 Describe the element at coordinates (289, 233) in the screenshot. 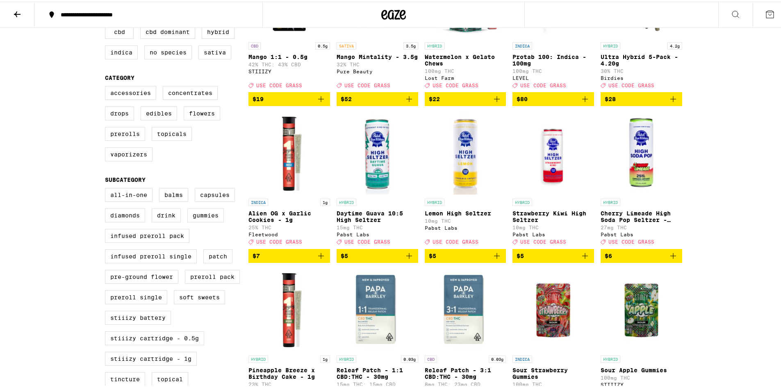

I see `div: Fleetwood` at that location.